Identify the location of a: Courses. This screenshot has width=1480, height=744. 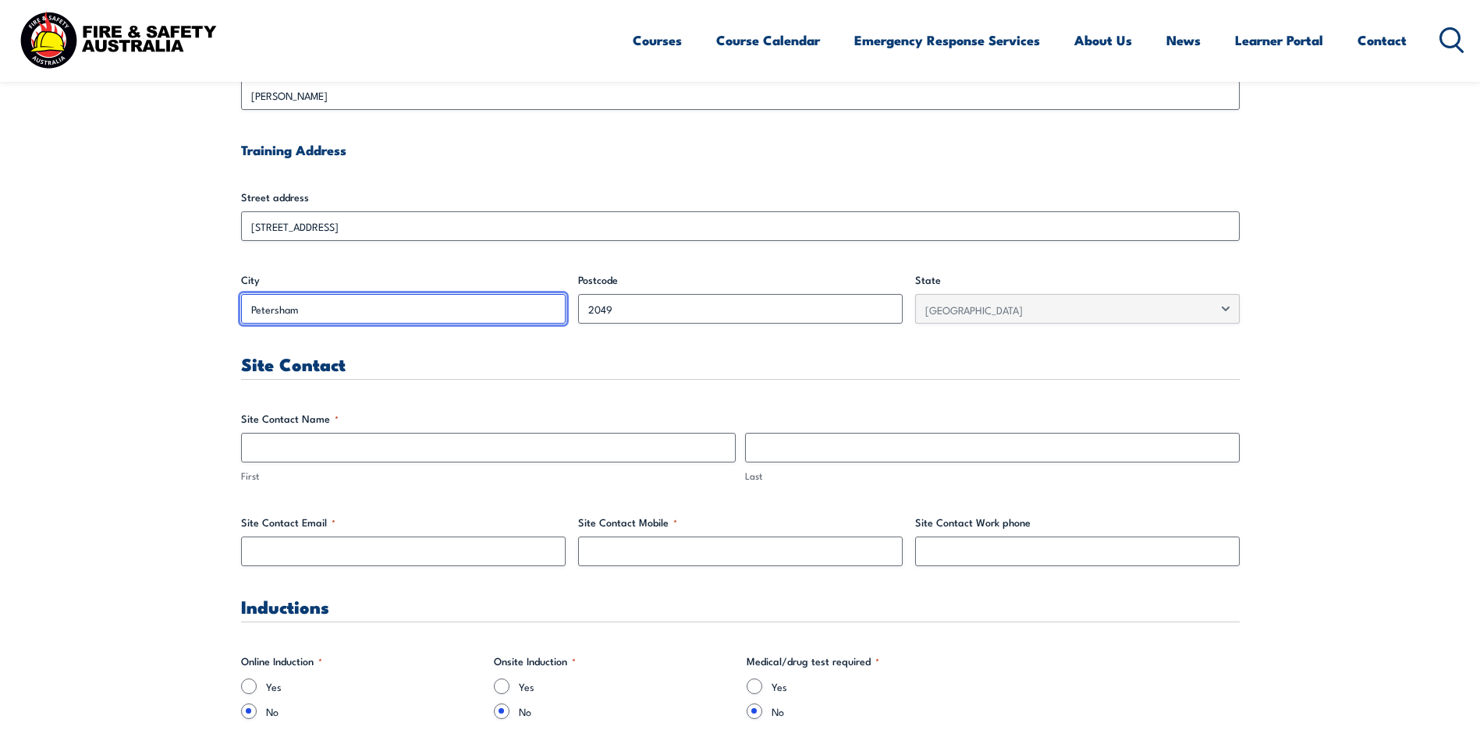
(657, 40).